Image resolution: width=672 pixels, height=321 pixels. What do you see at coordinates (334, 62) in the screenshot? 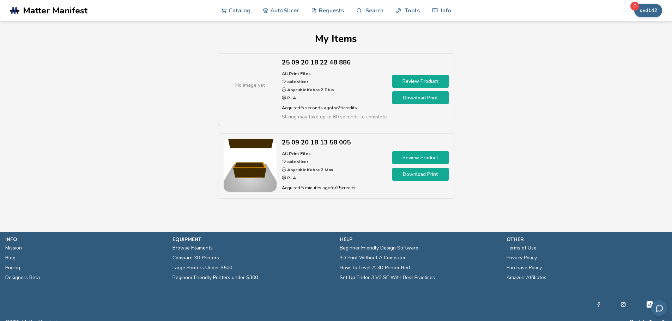
I see `h2: 25 09 20 18 22 48 886` at bounding box center [334, 62].